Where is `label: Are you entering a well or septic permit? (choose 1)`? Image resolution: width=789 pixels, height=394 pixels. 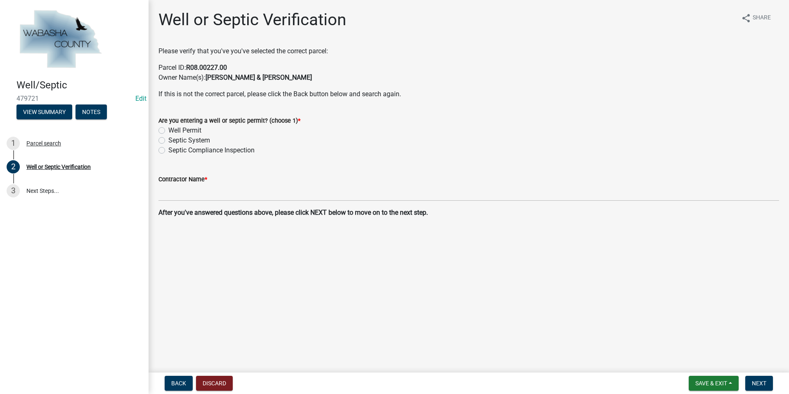
label: Are you entering a well or septic permit? (choose 1) is located at coordinates (229, 121).